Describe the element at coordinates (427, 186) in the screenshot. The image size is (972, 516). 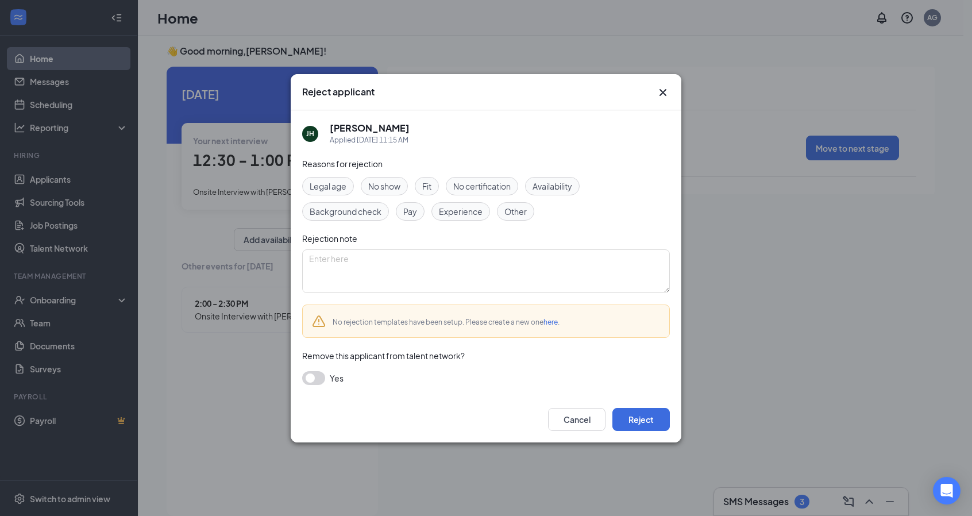
I see `span: Fit` at that location.